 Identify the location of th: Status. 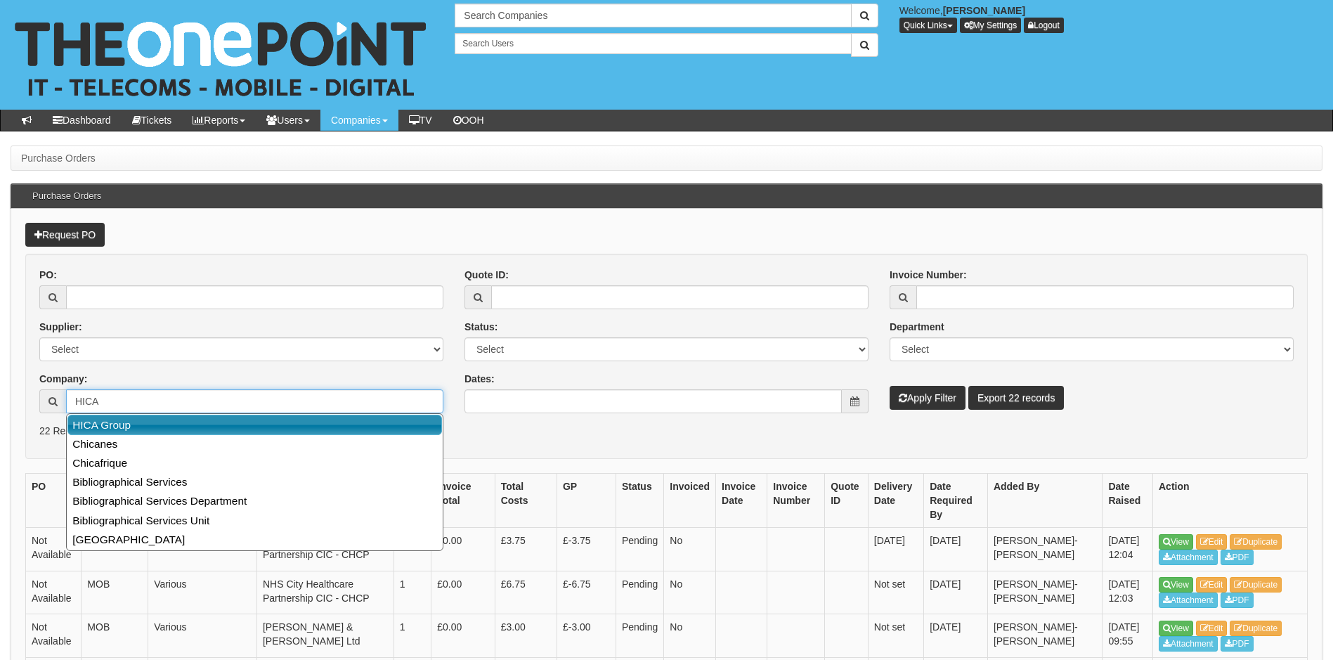
(639, 500).